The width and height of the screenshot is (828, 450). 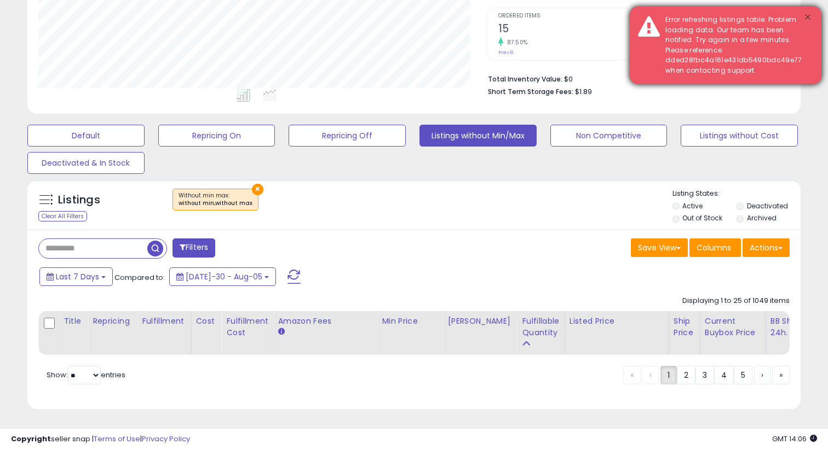 I want to click on label: Deactivated, so click(x=767, y=206).